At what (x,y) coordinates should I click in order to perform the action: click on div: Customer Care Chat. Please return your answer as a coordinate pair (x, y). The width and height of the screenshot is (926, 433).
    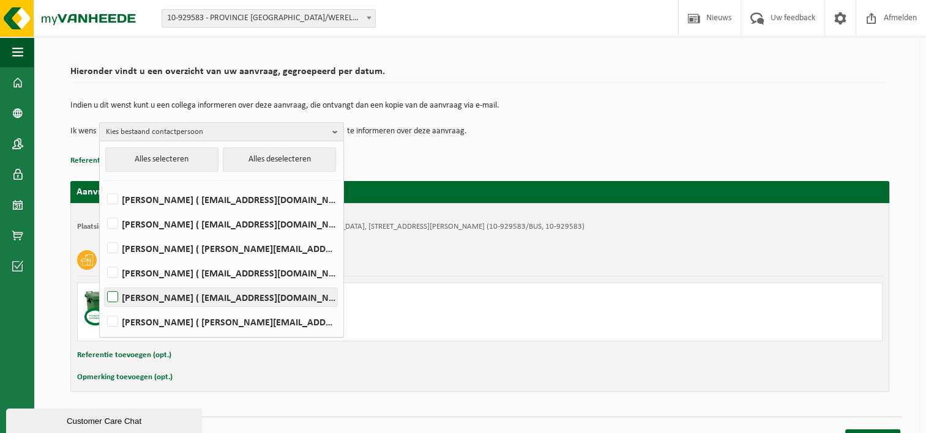
    Looking at the image, I should click on (98, 15).